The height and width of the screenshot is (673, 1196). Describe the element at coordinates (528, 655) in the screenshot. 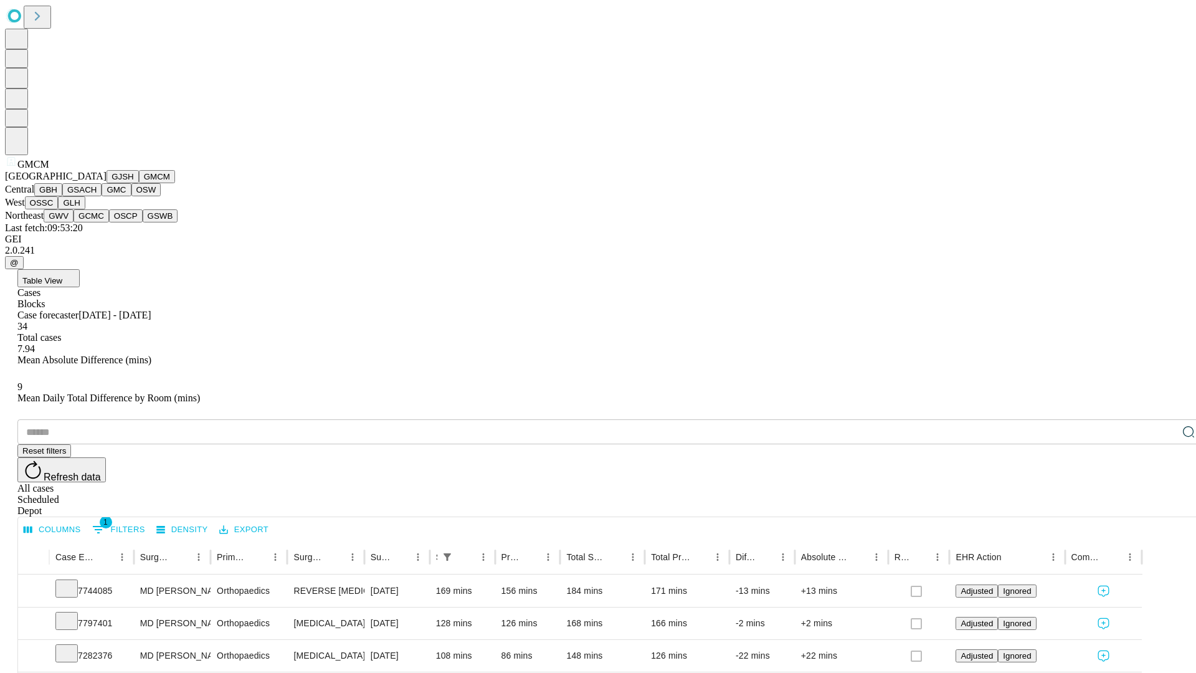

I see `div: 86 mins` at that location.